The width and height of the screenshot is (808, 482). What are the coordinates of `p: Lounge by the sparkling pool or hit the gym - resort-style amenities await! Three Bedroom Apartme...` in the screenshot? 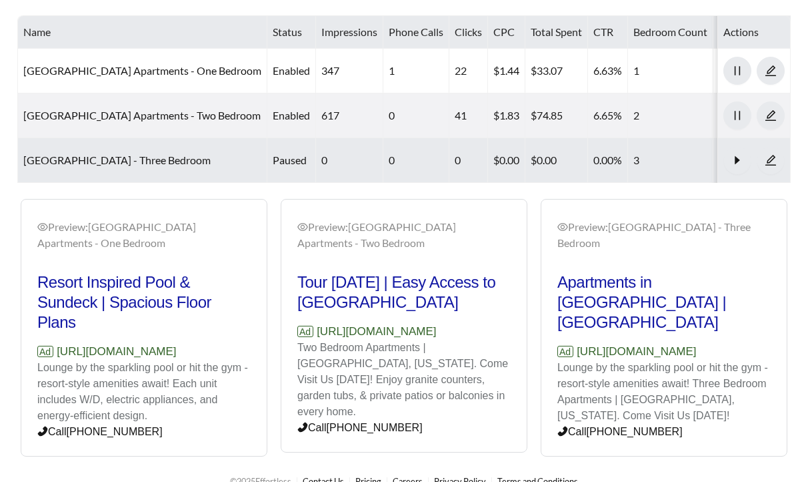 It's located at (664, 392).